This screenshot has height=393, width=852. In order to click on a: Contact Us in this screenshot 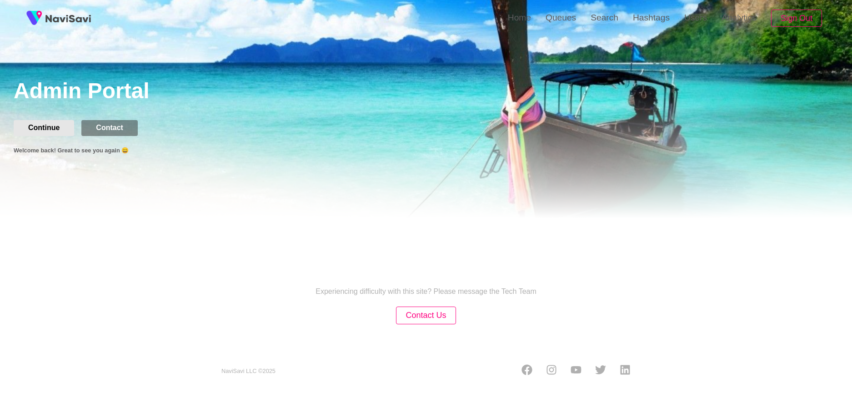, I will do `click(426, 315)`.